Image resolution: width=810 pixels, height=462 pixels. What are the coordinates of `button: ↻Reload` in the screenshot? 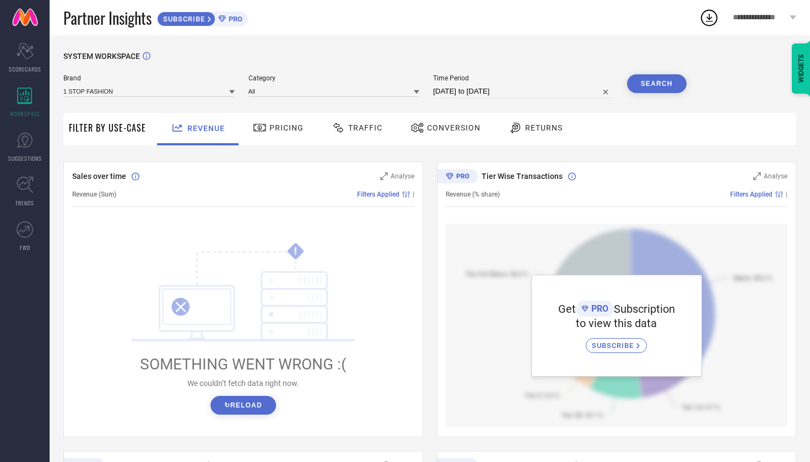 It's located at (243, 405).